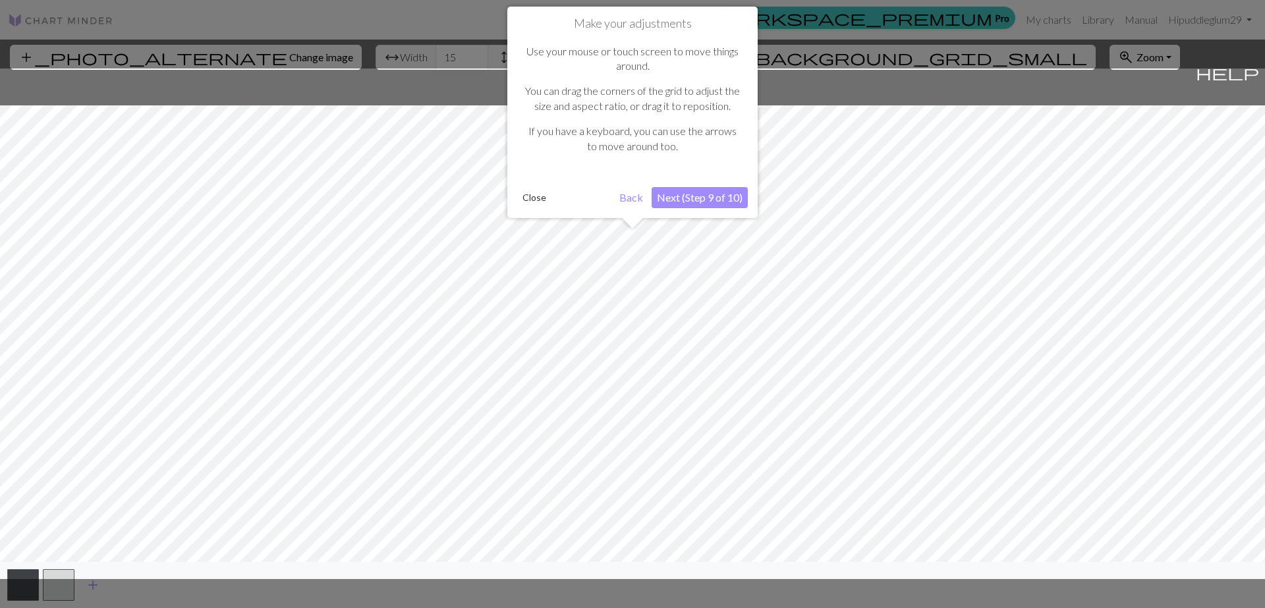 The width and height of the screenshot is (1265, 608). I want to click on button: Back, so click(631, 198).